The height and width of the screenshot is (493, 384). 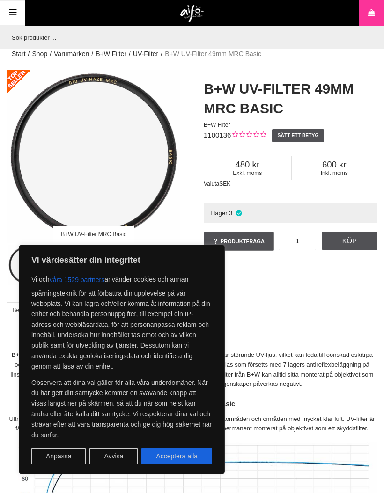 I want to click on button: Avvisa, so click(x=113, y=456).